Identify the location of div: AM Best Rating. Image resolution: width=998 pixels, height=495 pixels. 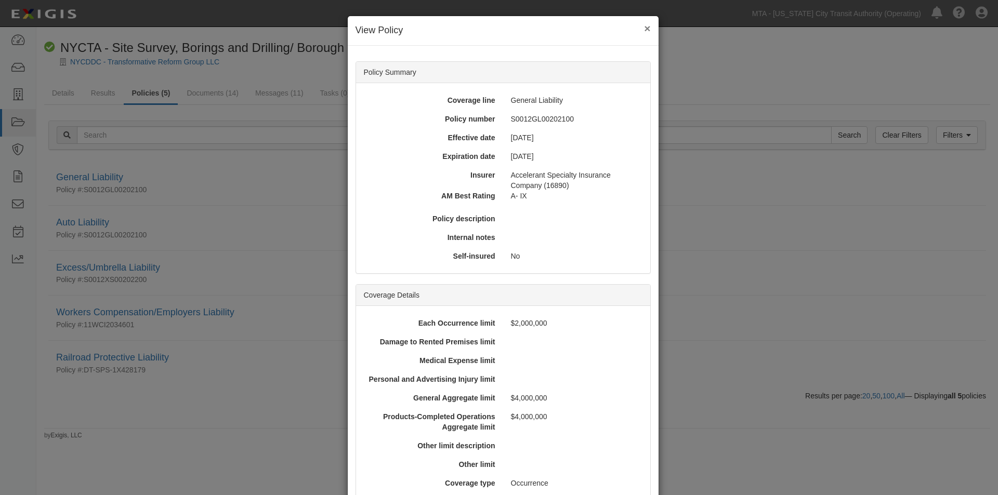
(430, 196).